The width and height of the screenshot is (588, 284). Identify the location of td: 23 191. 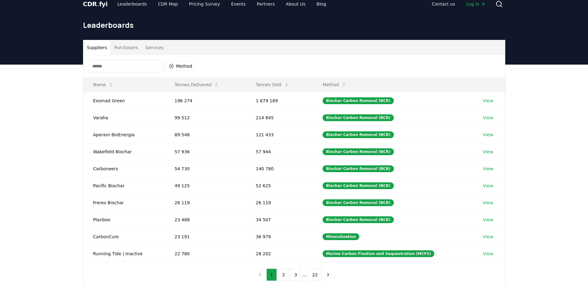
(205, 236).